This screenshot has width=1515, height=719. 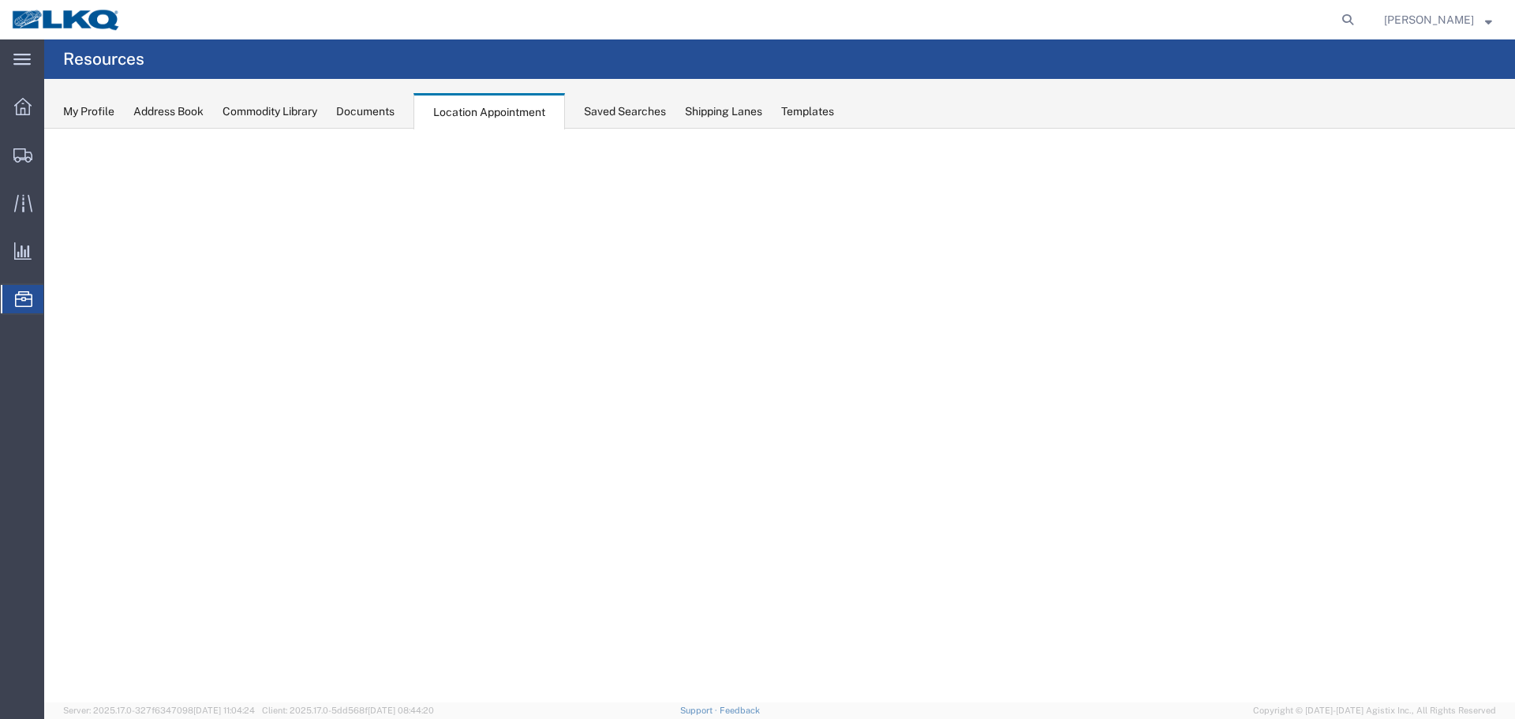 What do you see at coordinates (88, 111) in the screenshot?
I see `div: My Profile` at bounding box center [88, 111].